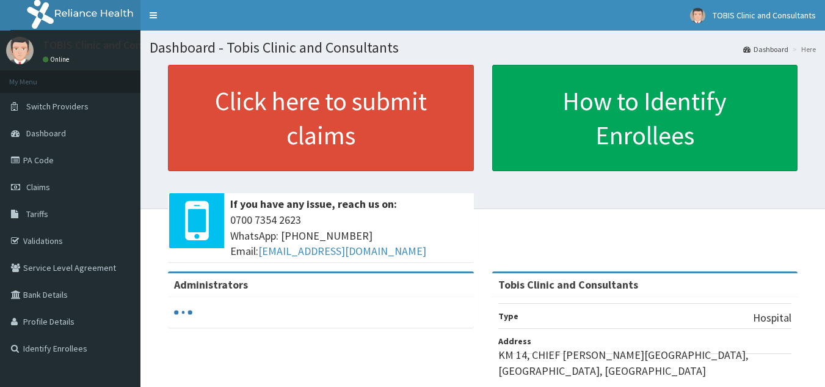  I want to click on span: Switch Providers, so click(57, 106).